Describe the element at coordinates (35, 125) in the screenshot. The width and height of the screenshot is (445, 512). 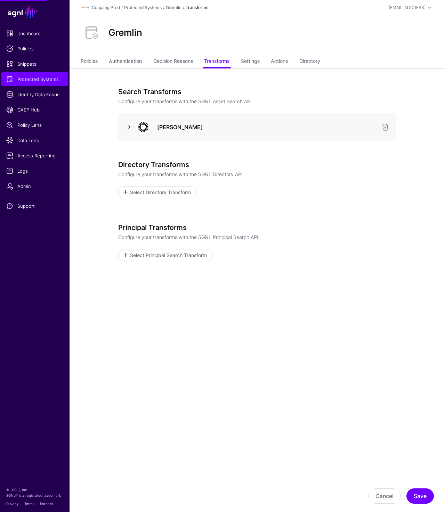
I see `a: Policy Lens` at that location.